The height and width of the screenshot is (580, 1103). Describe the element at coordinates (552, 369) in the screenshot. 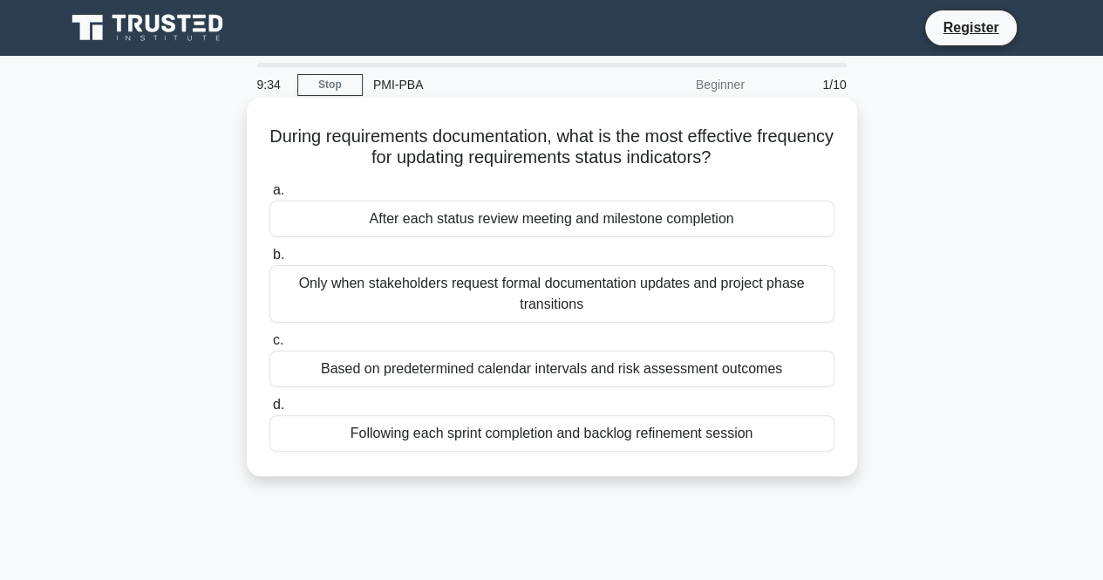

I see `div: Based on predetermined calendar intervals and risk assessment outcomes` at that location.